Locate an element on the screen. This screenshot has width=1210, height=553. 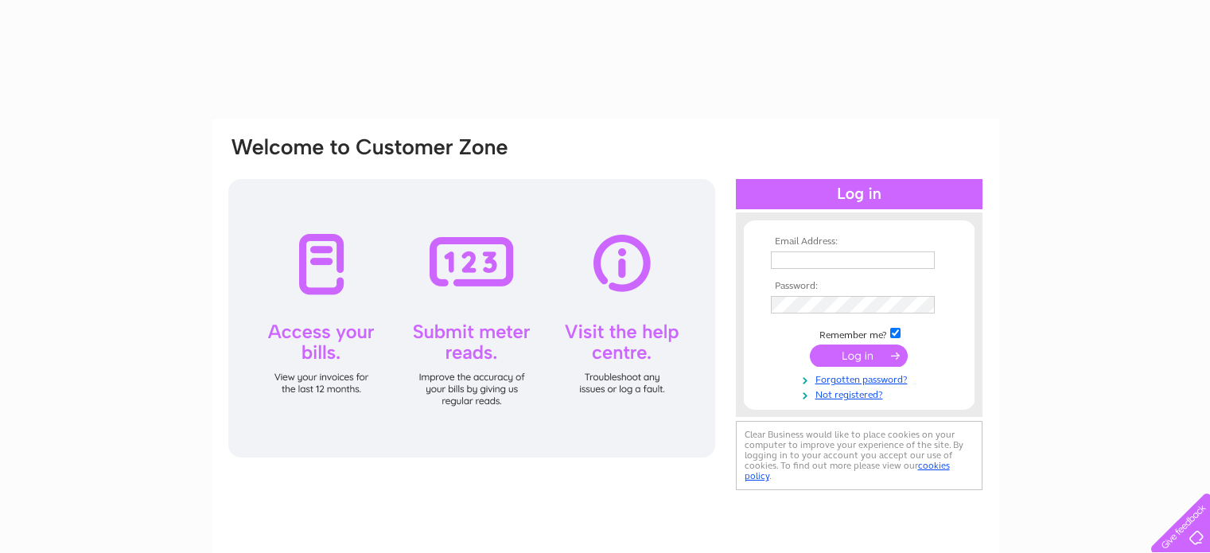
a: Not registered? is located at coordinates (860, 393).